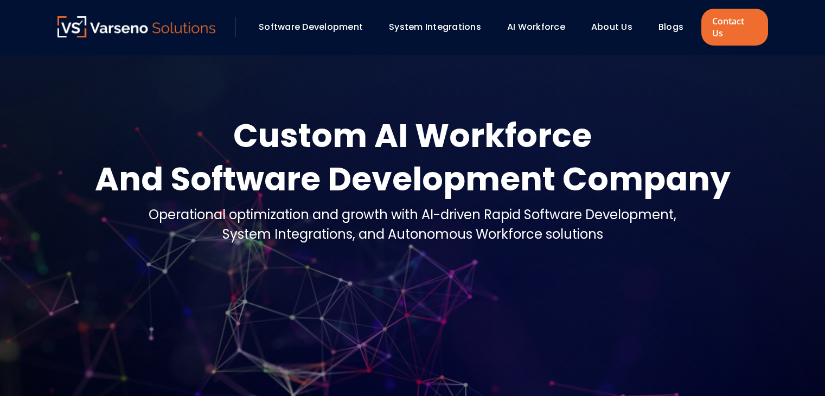 The width and height of the screenshot is (825, 396). Describe the element at coordinates (536, 27) in the screenshot. I see `a: AI Workforce` at that location.